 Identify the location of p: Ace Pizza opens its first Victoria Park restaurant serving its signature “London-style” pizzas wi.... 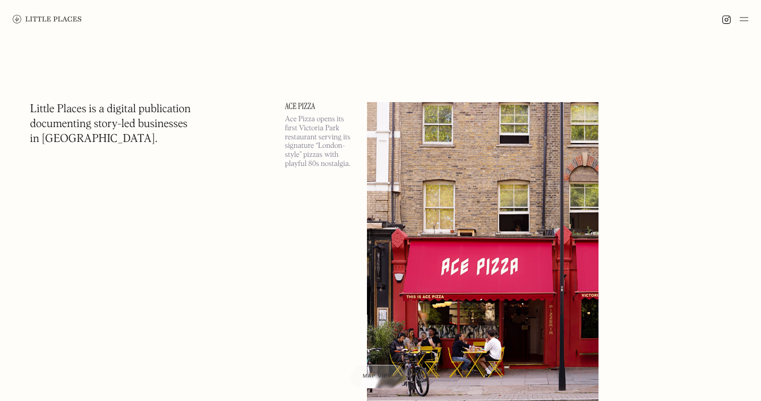
(320, 141).